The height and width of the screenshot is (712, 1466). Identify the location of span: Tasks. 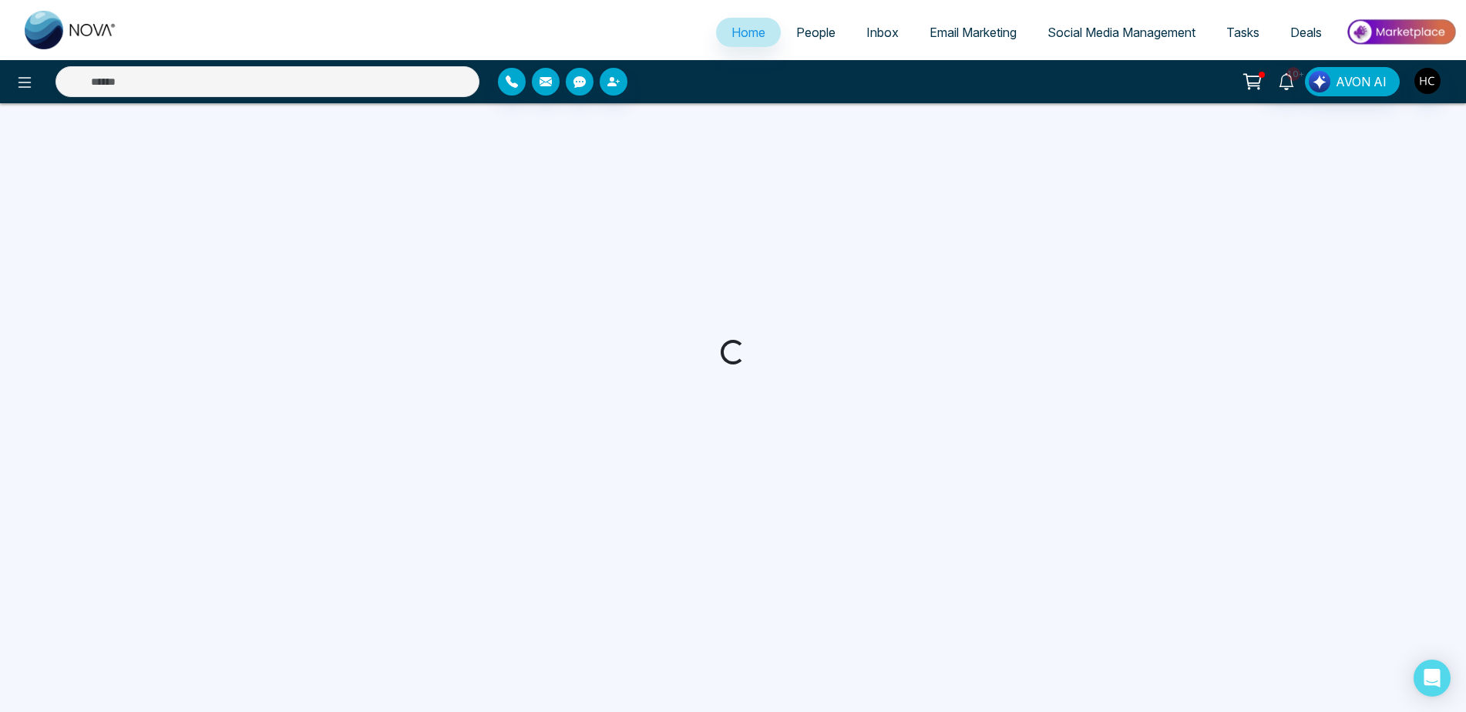
(1242, 32).